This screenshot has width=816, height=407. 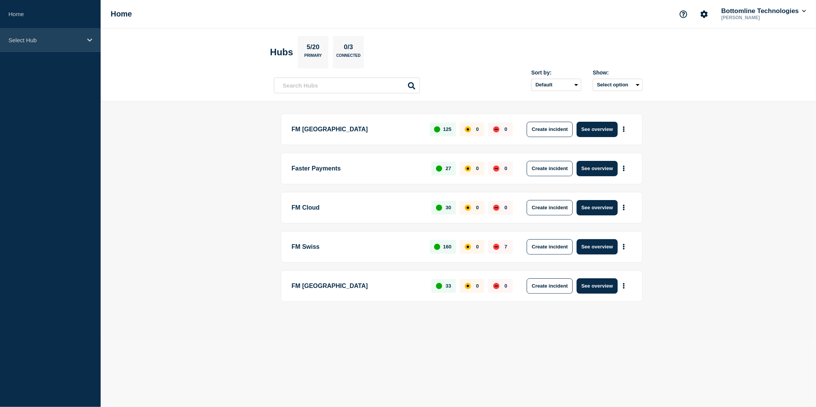 What do you see at coordinates (448, 129) in the screenshot?
I see `p: 125` at bounding box center [448, 129].